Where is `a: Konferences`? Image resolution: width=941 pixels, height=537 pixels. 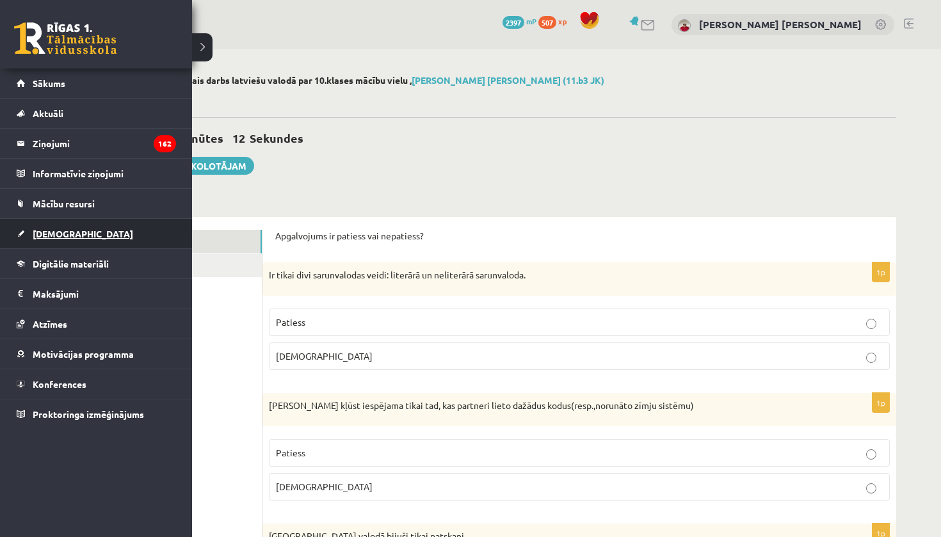
a: Konferences is located at coordinates (96, 384).